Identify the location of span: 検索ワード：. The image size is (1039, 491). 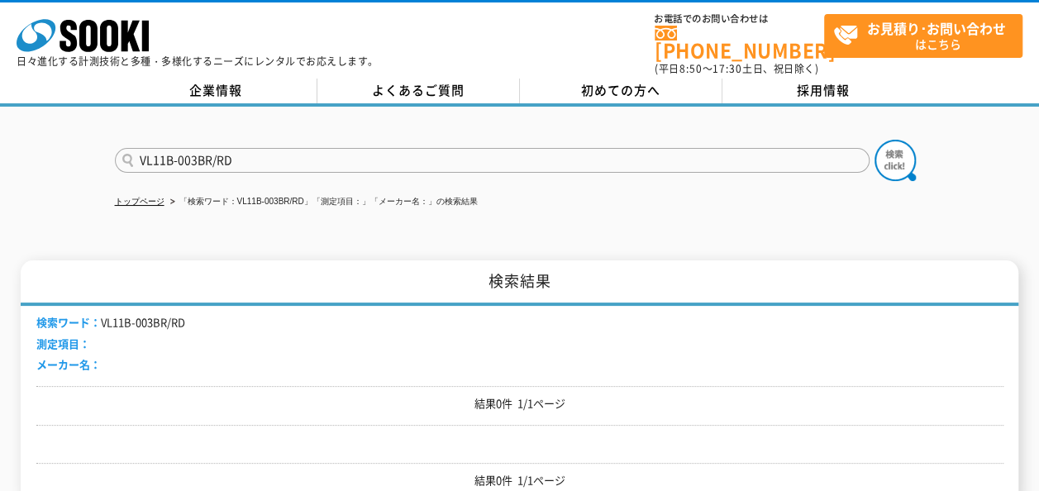
(69, 321).